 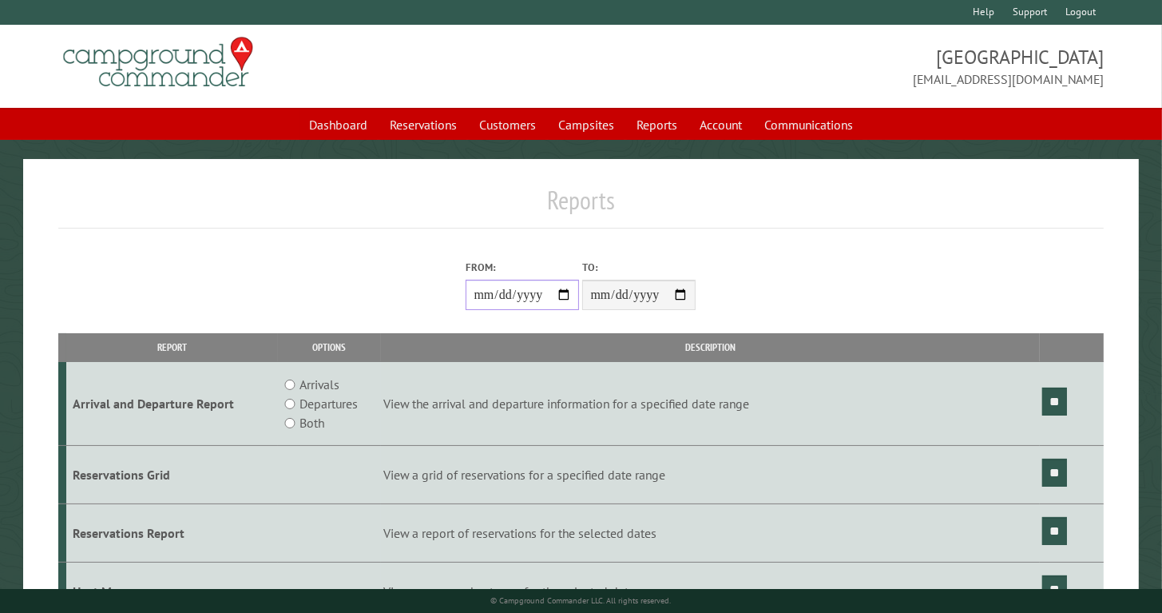 What do you see at coordinates (522, 267) in the screenshot?
I see `label: From:` at bounding box center [522, 267].